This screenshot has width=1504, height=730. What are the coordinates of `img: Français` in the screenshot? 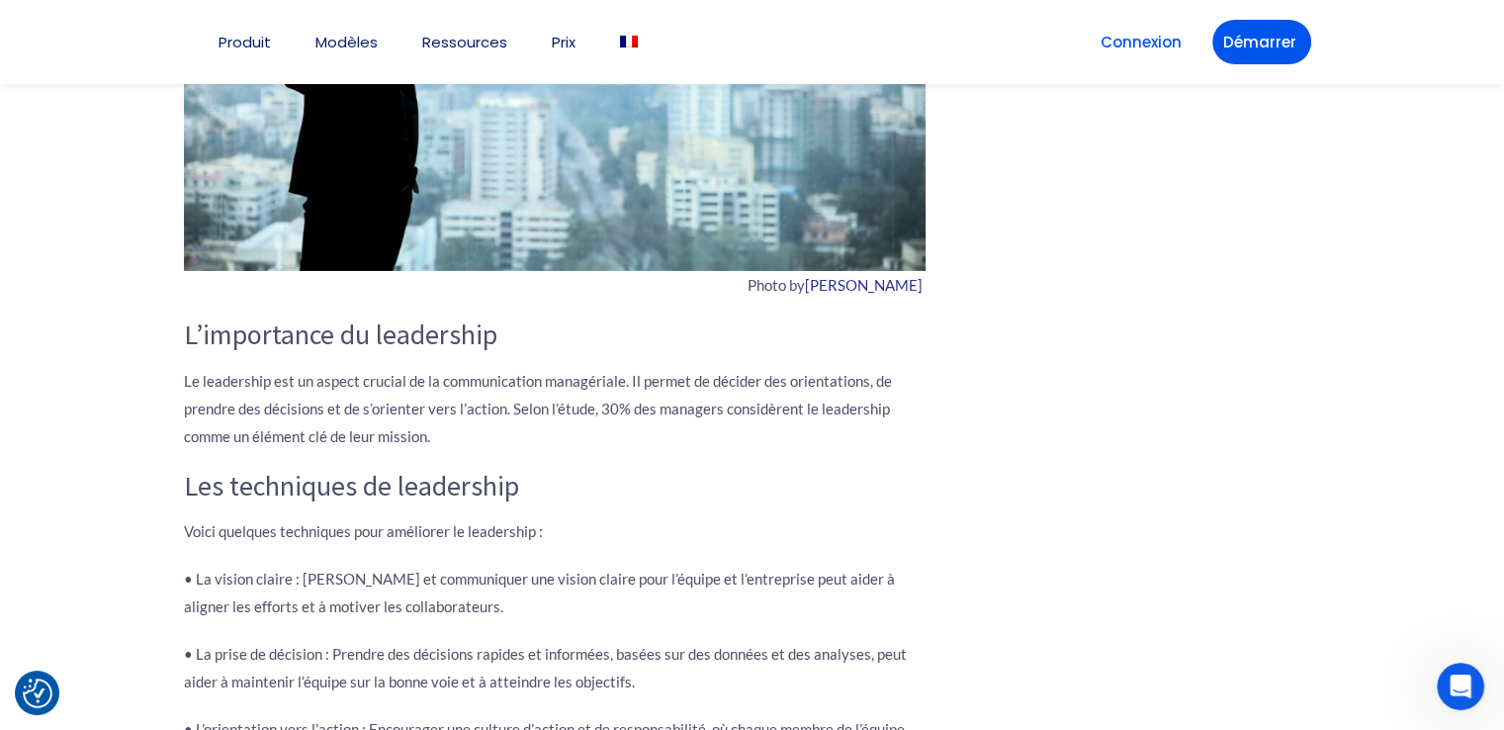 It's located at (629, 42).